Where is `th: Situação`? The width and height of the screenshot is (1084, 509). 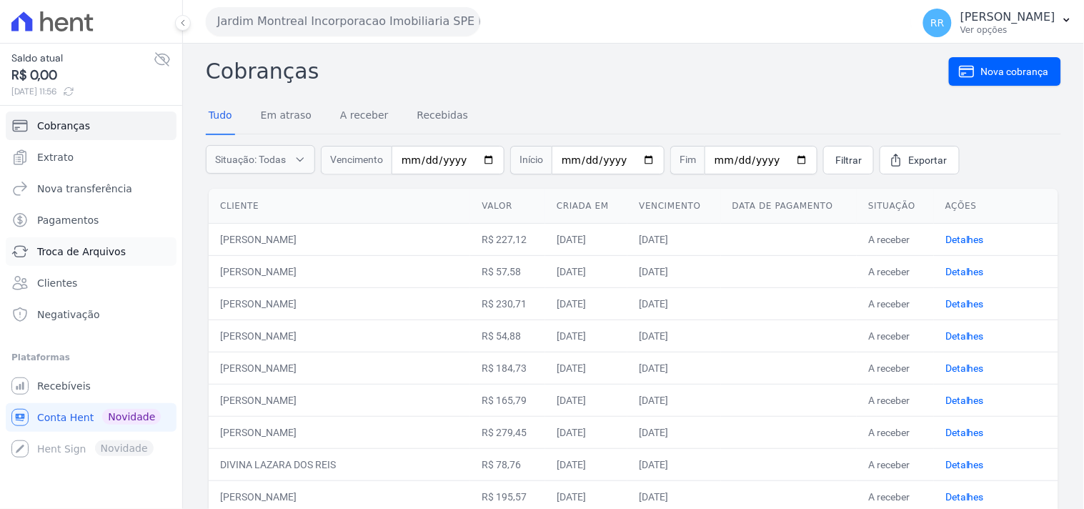
th: Situação is located at coordinates (895, 206).